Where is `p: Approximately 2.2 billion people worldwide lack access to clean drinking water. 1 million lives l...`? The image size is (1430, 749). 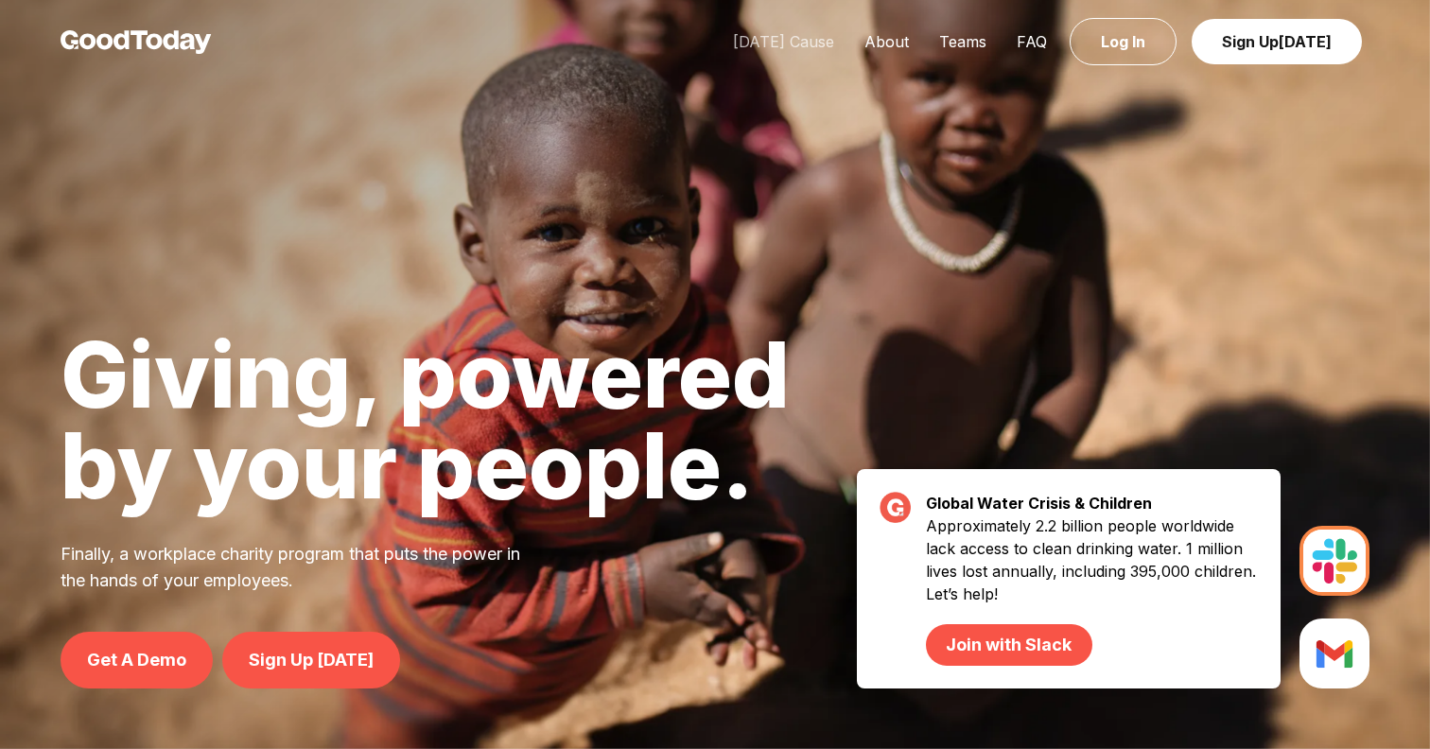 p: Approximately 2.2 billion people worldwide lack access to clean drinking water. 1 million lives l... is located at coordinates (1091, 590).